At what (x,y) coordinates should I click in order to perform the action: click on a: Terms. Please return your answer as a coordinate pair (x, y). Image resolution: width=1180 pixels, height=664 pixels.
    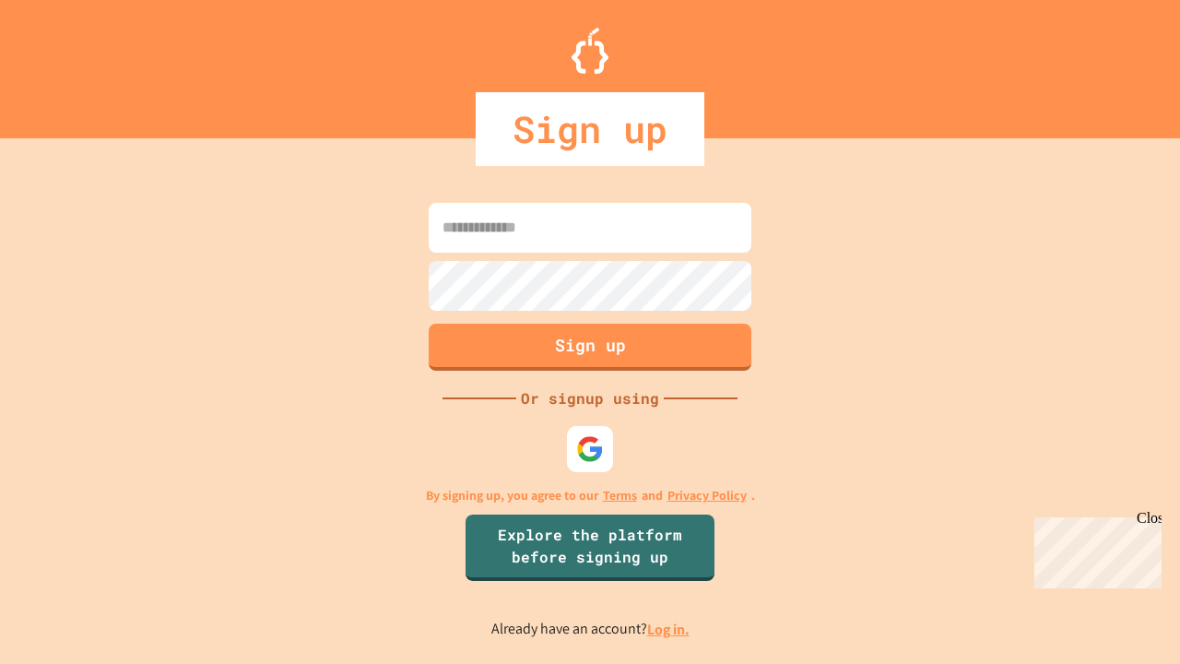
    Looking at the image, I should click on (620, 495).